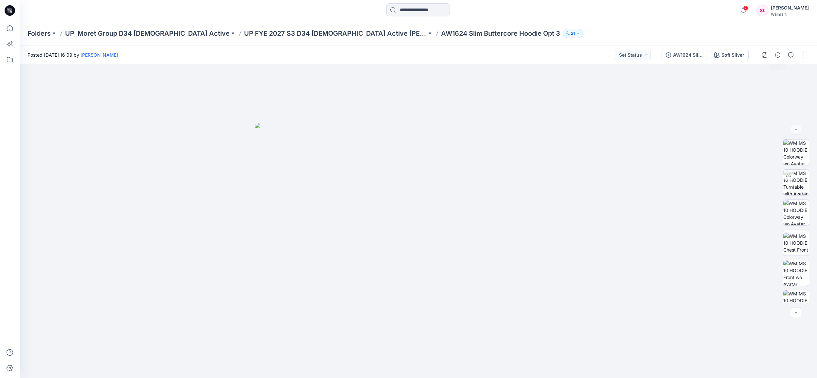 The width and height of the screenshot is (817, 378). What do you see at coordinates (573, 33) in the screenshot?
I see `button: 21` at bounding box center [573, 33].